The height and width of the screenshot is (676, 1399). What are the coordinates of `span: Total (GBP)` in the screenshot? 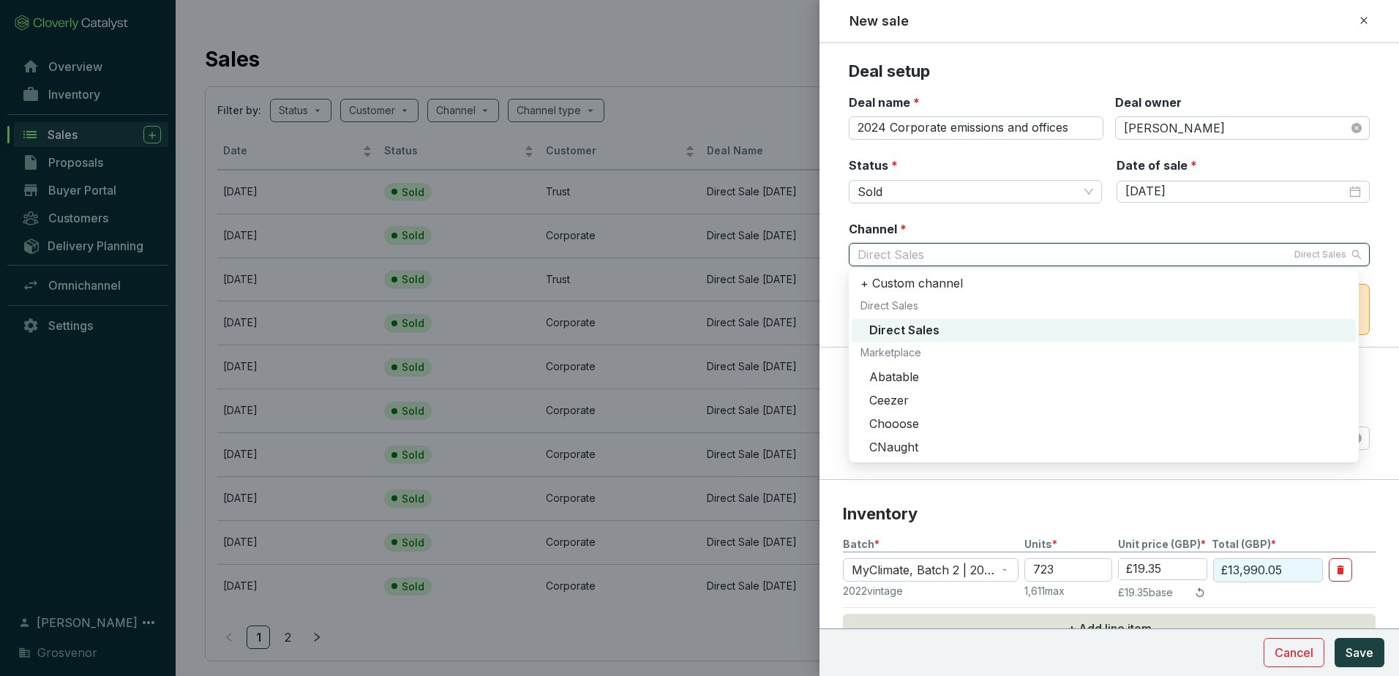 It's located at (1241, 544).